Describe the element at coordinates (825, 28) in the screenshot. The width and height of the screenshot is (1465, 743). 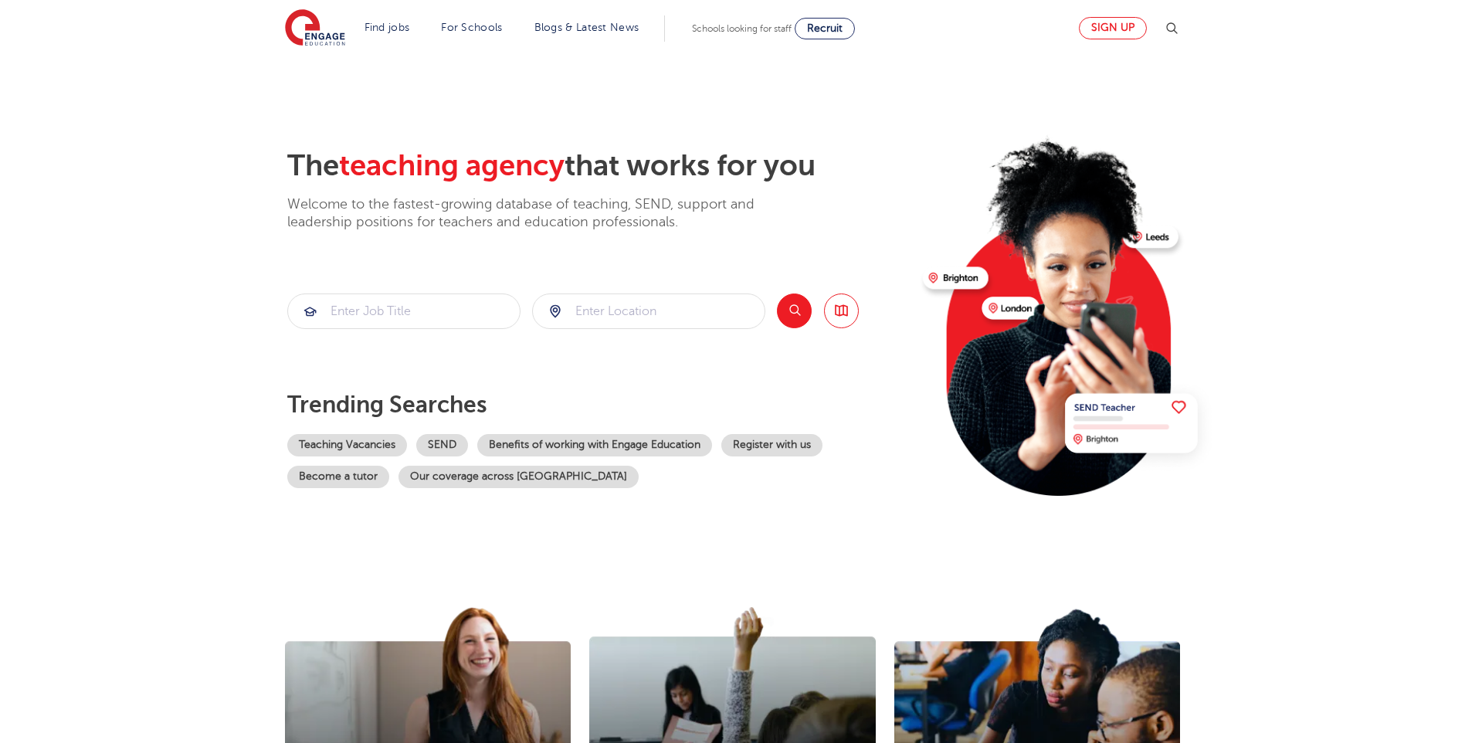
I see `span: Recruit` at that location.